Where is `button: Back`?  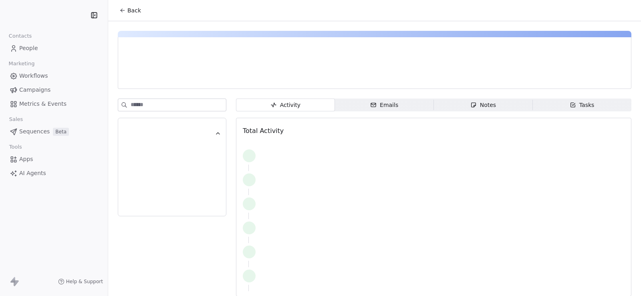 button: Back is located at coordinates (130, 10).